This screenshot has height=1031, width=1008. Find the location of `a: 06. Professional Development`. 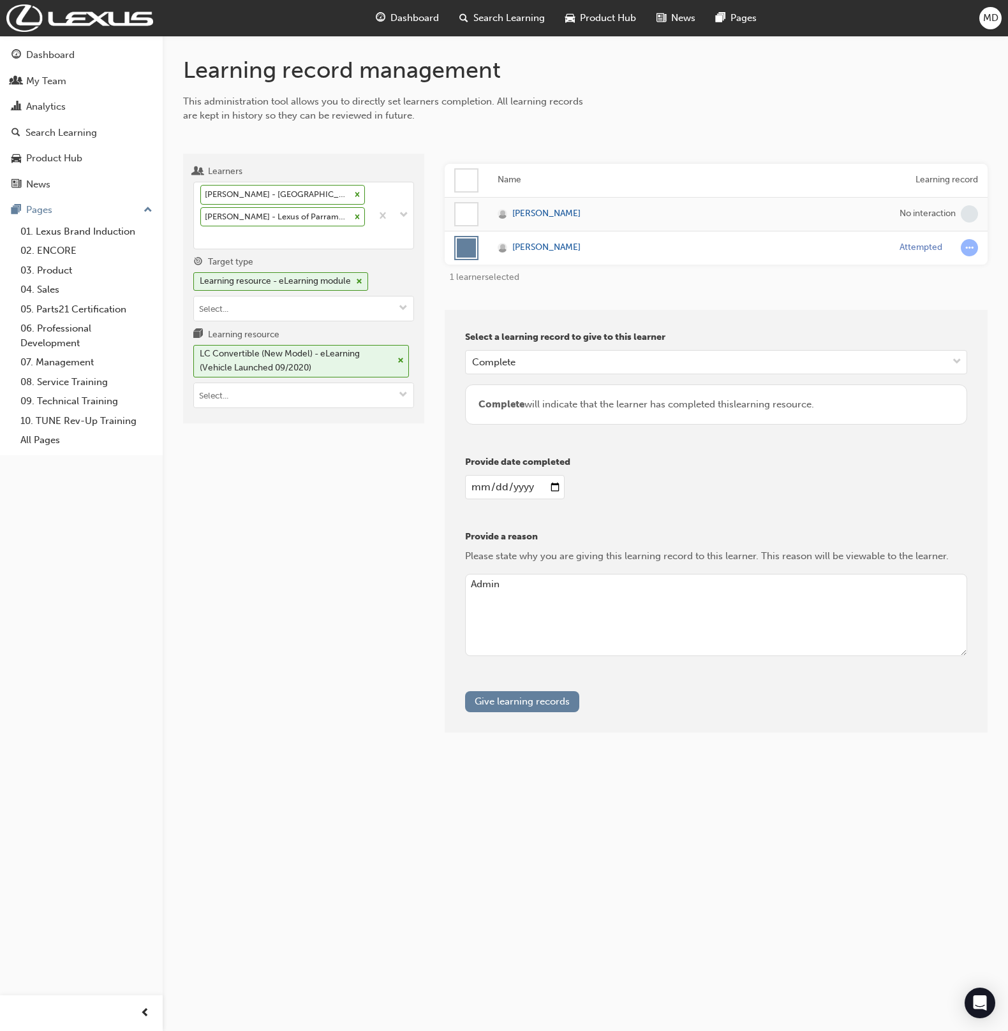

a: 06. Professional Development is located at coordinates (86, 335).